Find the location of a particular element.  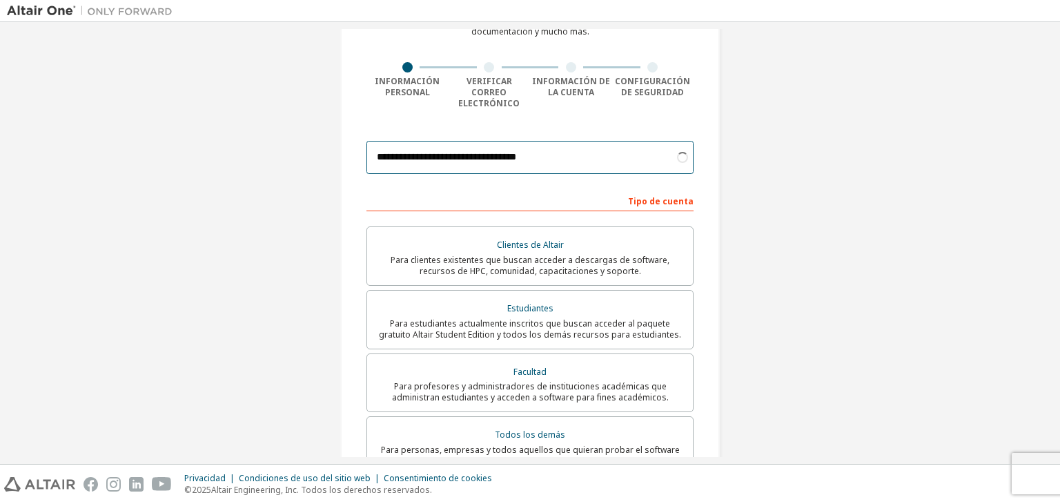

font: Para profesores y administradores de instituciones académicas que administran estudiantes y acced... is located at coordinates (530, 391).